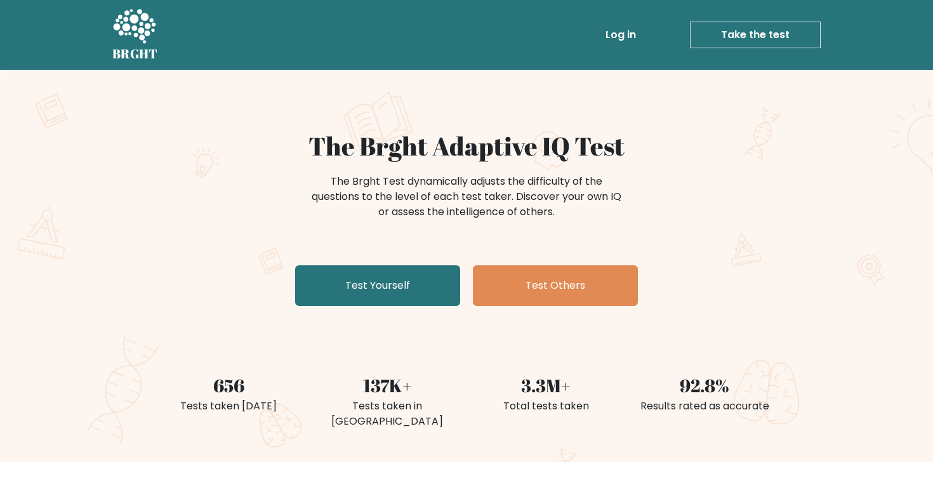 This screenshot has height=490, width=933. Describe the element at coordinates (466, 197) in the screenshot. I see `div: The Brght Test dynamically adjusts the difficulty of the questions to the level of each test take...` at that location.